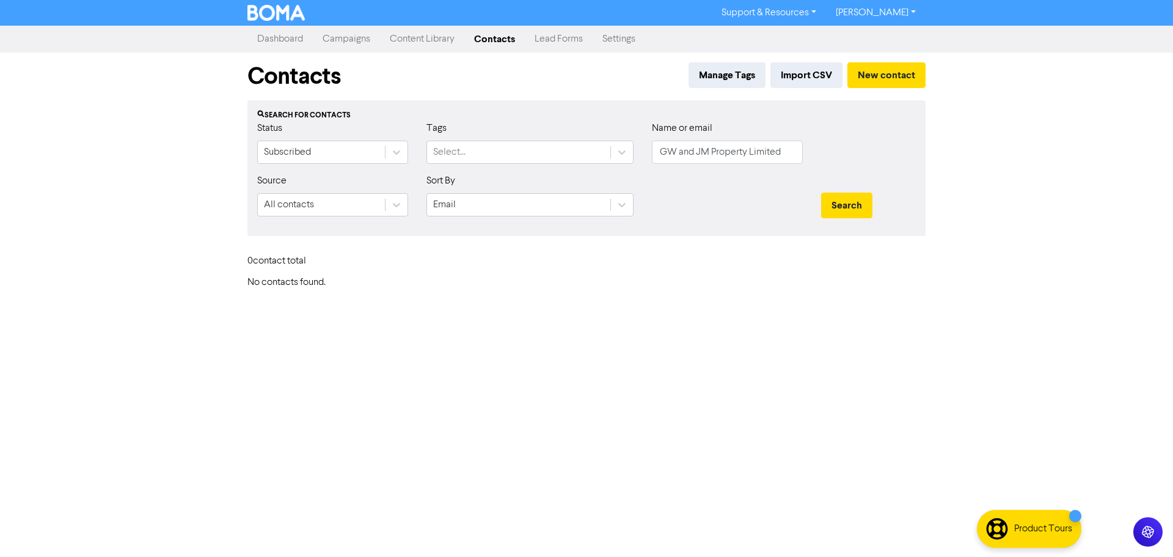 This screenshot has height=557, width=1173. Describe the element at coordinates (294, 76) in the screenshot. I see `h1: Contacts` at that location.